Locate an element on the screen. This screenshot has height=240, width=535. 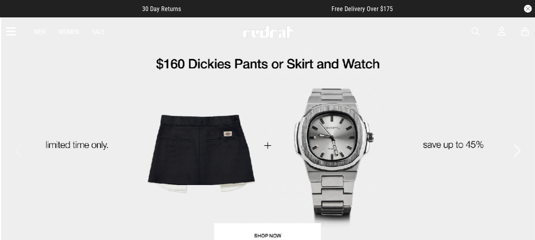
a: Women is located at coordinates (69, 32).